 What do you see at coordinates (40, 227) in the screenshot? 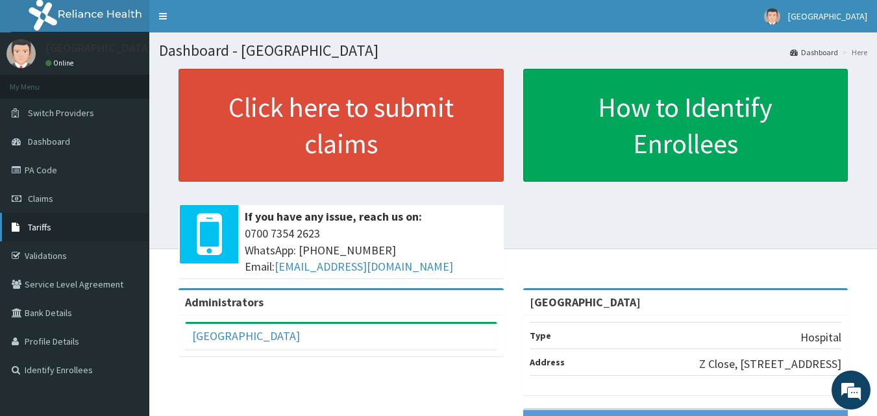
I see `span: Tariffs` at bounding box center [40, 227].